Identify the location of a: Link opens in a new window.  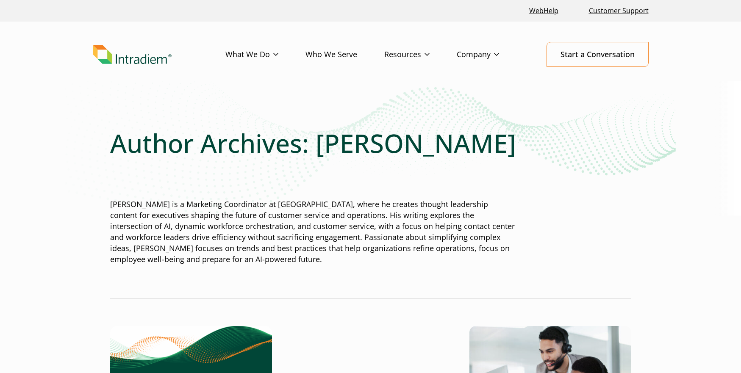
(543, 11).